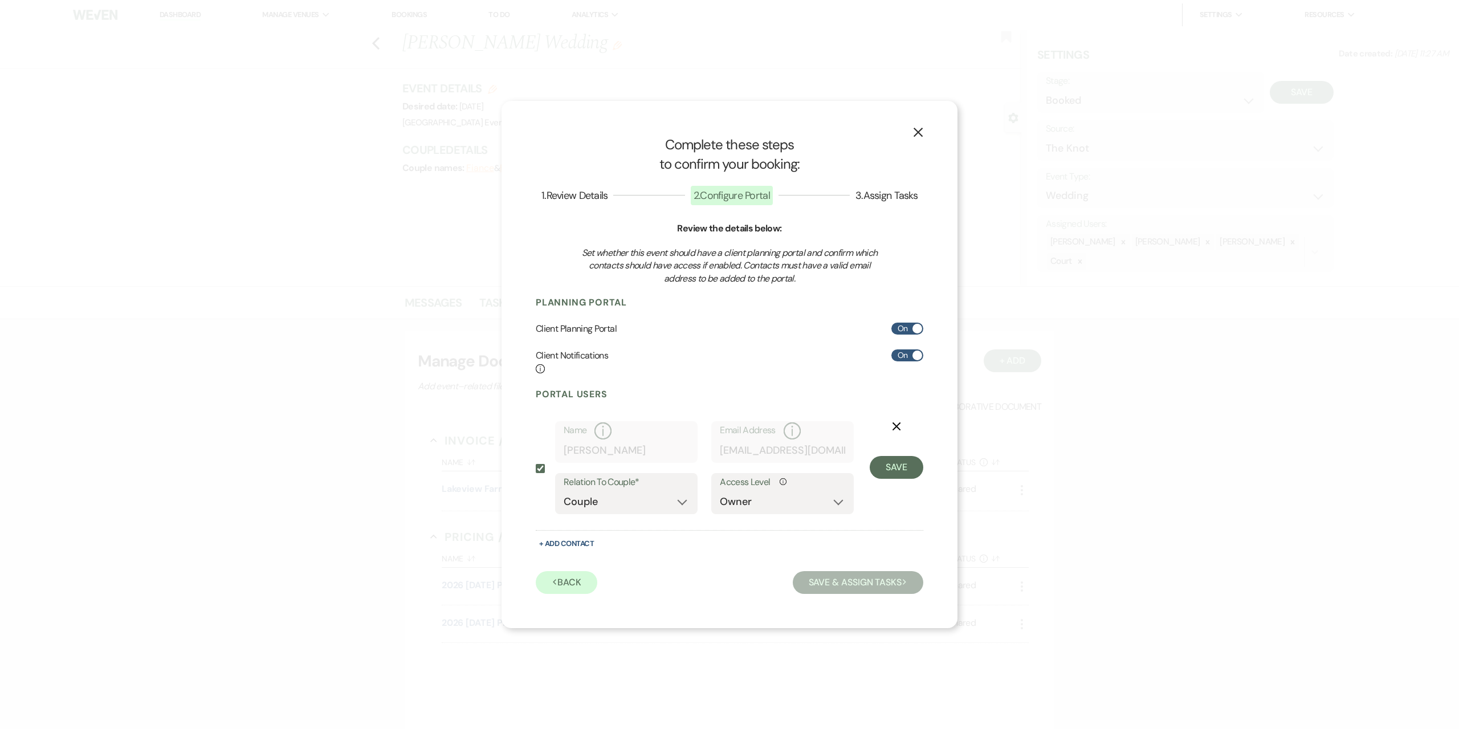  What do you see at coordinates (896, 467) in the screenshot?
I see `button: Save` at bounding box center [896, 467].